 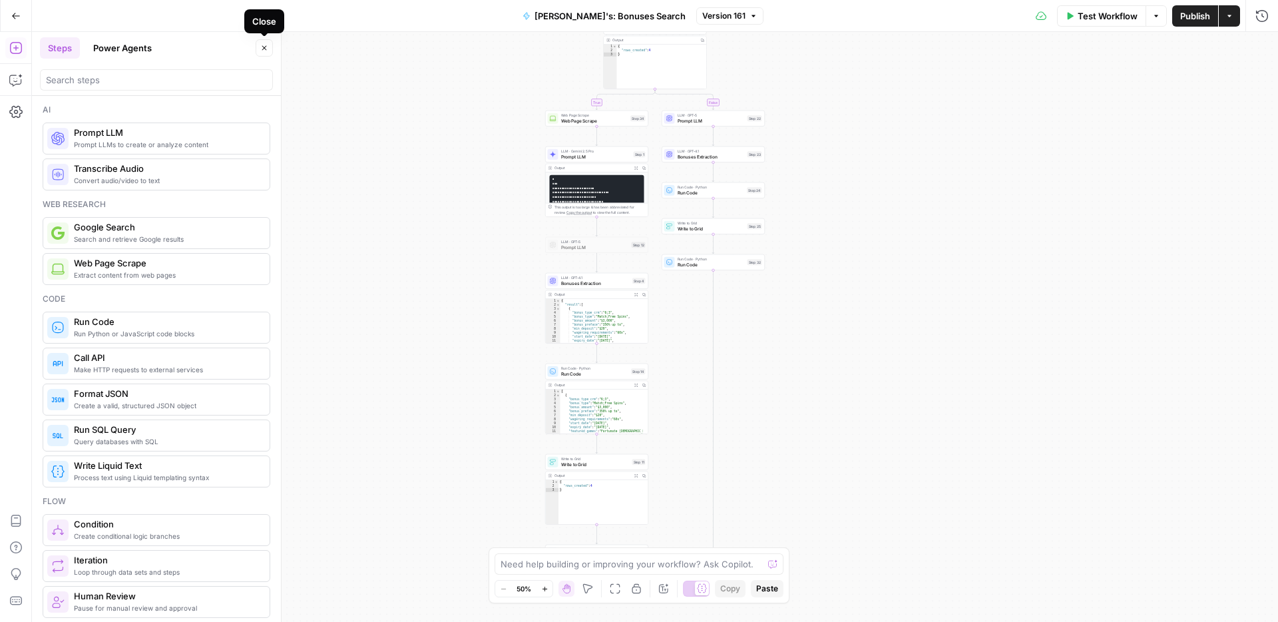 I want to click on span: Pause for manual review and approval, so click(x=166, y=608).